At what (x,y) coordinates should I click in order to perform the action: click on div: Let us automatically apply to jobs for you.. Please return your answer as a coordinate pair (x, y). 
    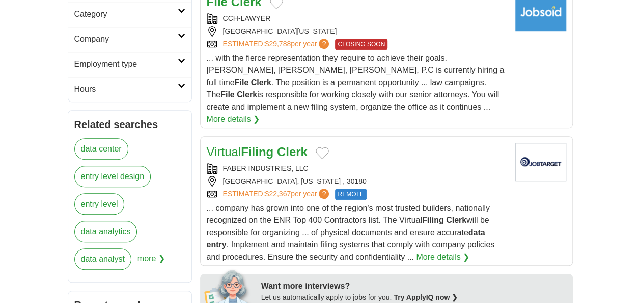
    Looking at the image, I should click on (414, 297).